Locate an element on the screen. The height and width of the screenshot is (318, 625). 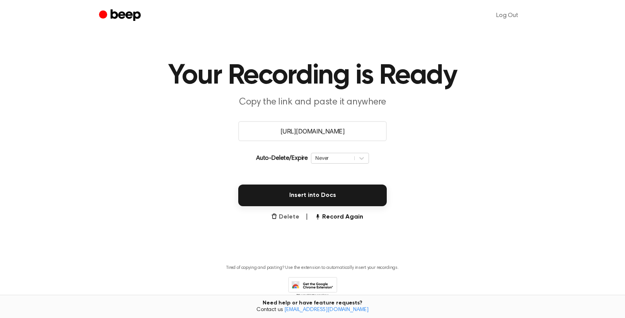
button: Record Again is located at coordinates (339, 217).